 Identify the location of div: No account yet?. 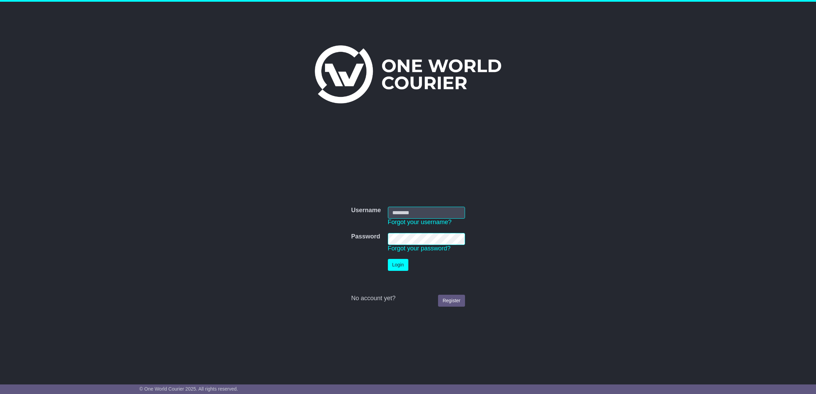
(407, 299).